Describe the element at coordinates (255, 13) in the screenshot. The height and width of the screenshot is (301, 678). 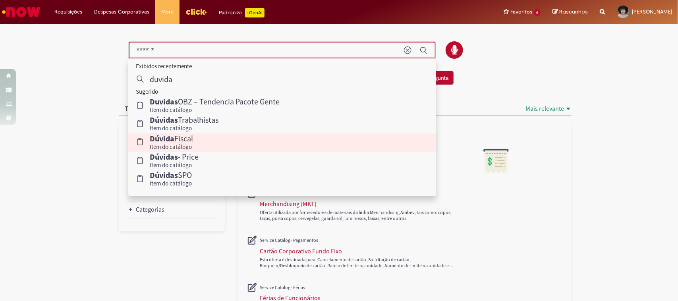
I see `p: +GenAi` at that location.